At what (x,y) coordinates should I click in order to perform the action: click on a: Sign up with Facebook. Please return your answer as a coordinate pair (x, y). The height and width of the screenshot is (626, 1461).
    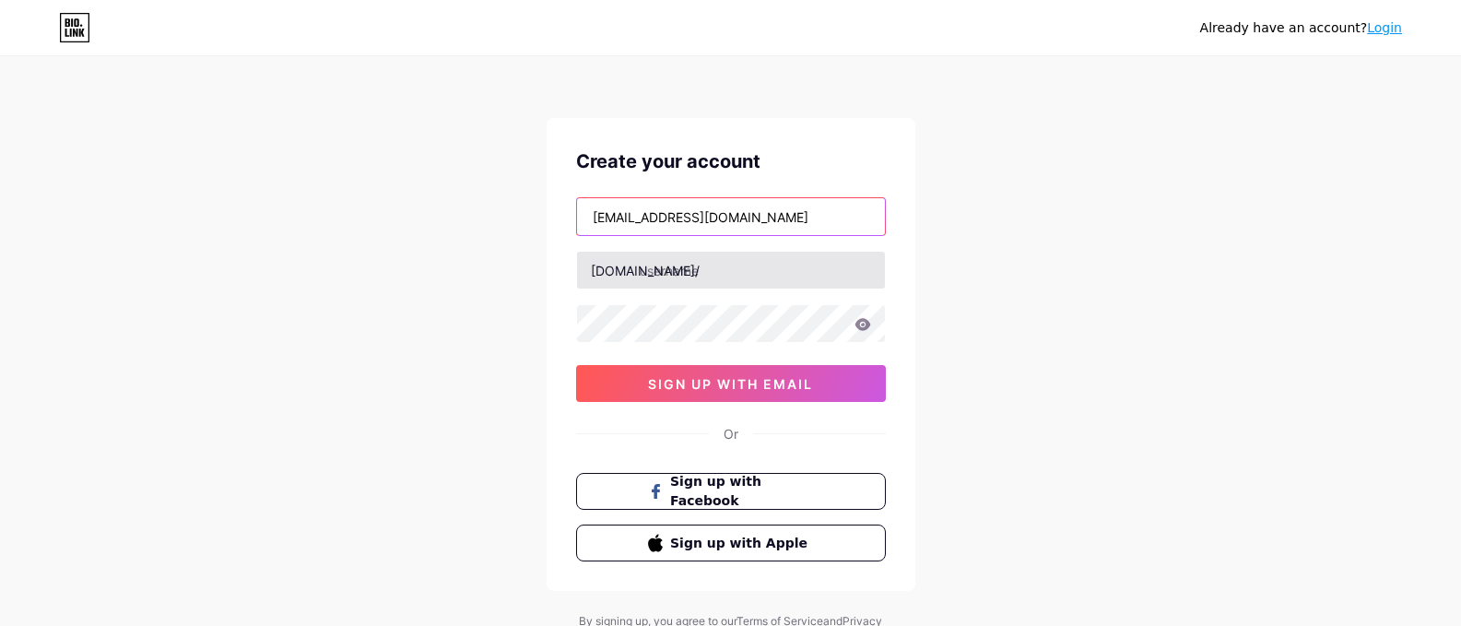
    Looking at the image, I should click on (731, 491).